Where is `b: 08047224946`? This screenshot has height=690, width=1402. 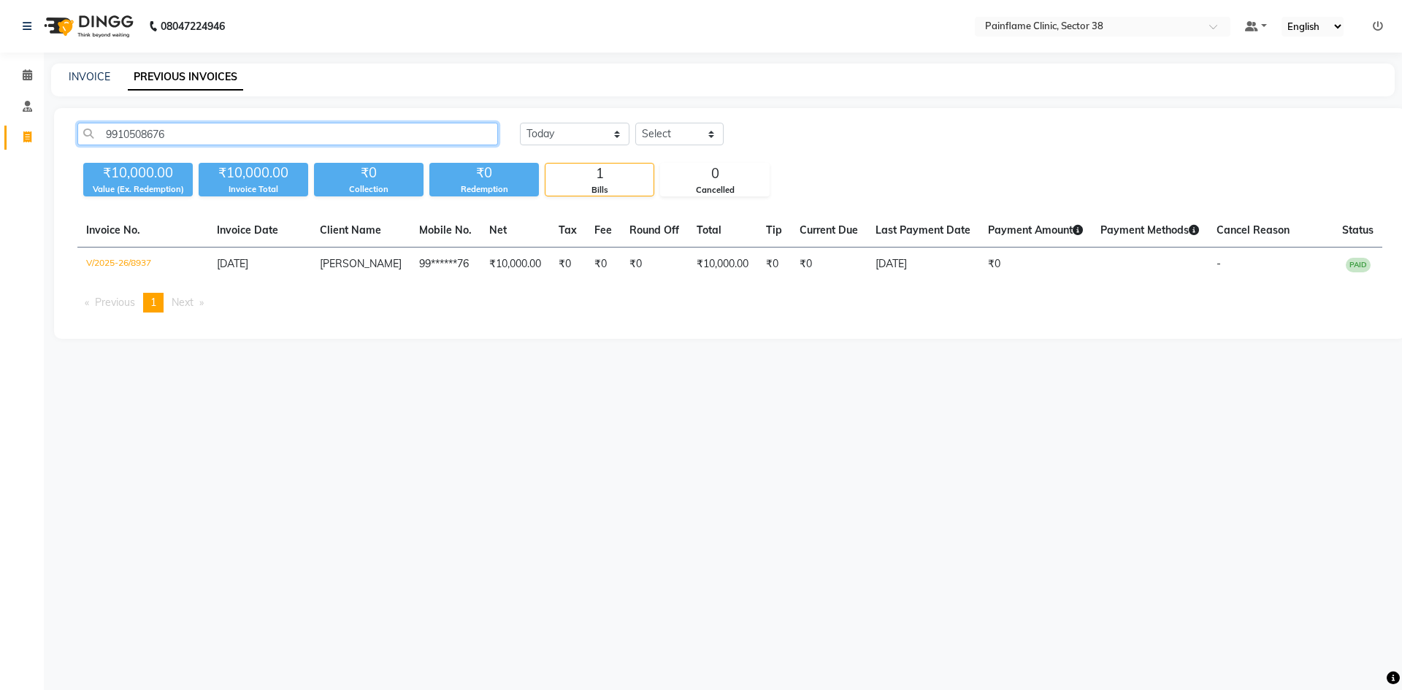 b: 08047224946 is located at coordinates (193, 26).